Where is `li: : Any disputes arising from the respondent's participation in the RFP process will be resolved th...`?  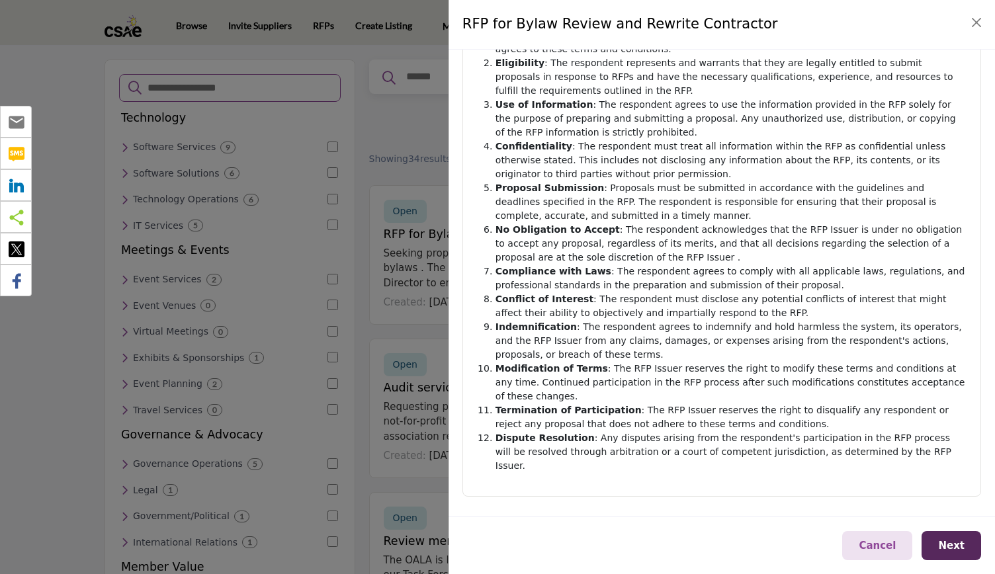 li: : Any disputes arising from the respondent's participation in the RFP process will be resolved th... is located at coordinates (731, 452).